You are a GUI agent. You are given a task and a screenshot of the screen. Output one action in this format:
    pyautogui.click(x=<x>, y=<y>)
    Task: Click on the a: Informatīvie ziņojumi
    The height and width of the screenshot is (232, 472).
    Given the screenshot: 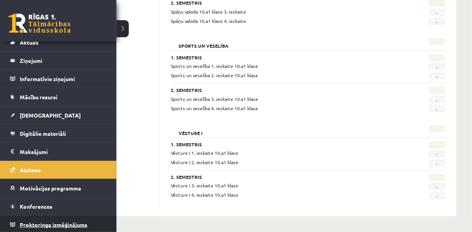 What is the action you would take?
    pyautogui.click(x=58, y=79)
    